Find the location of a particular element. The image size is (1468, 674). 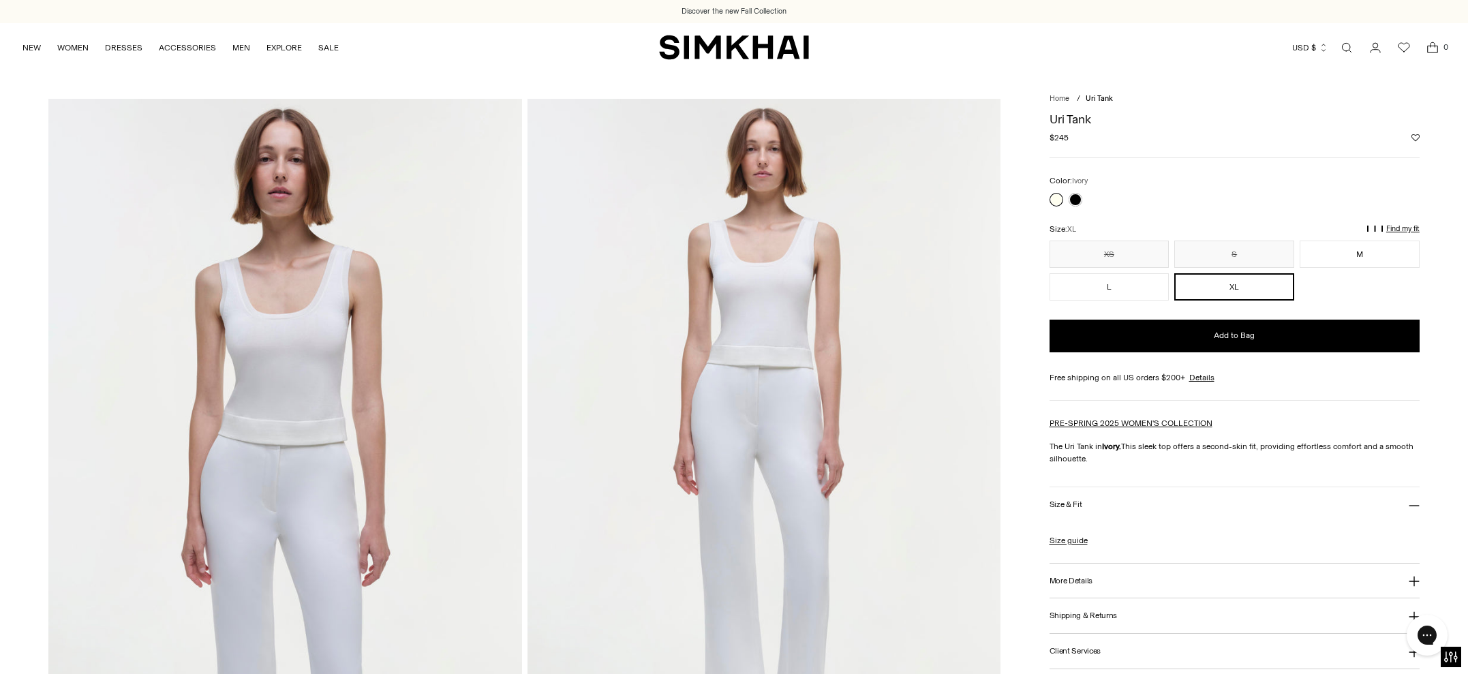

a: SALE is located at coordinates (329, 48).